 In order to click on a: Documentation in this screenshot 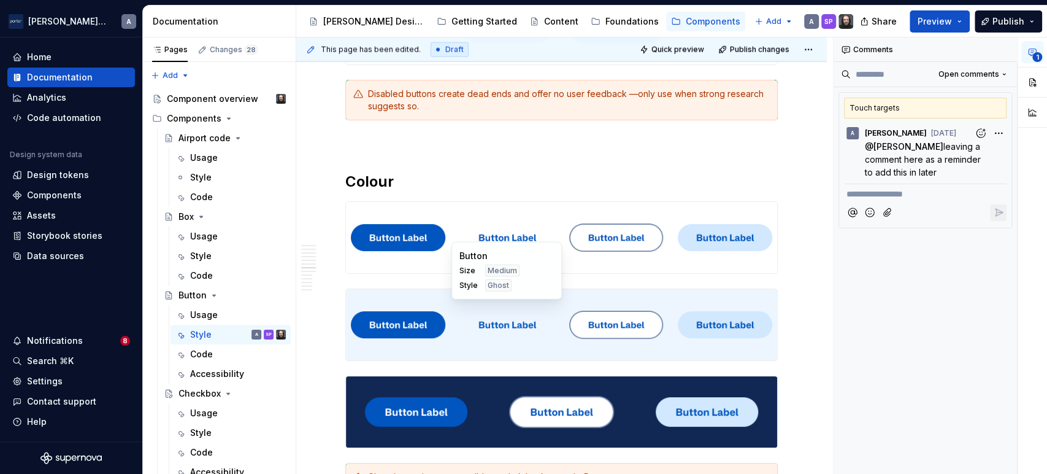, I will do `click(71, 77)`.